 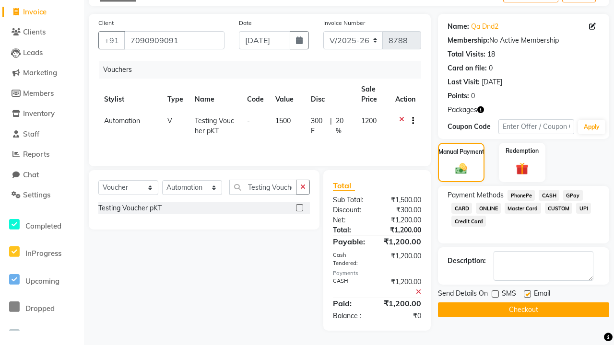 What do you see at coordinates (351, 210) in the screenshot?
I see `div: Discount:` at bounding box center [351, 210].